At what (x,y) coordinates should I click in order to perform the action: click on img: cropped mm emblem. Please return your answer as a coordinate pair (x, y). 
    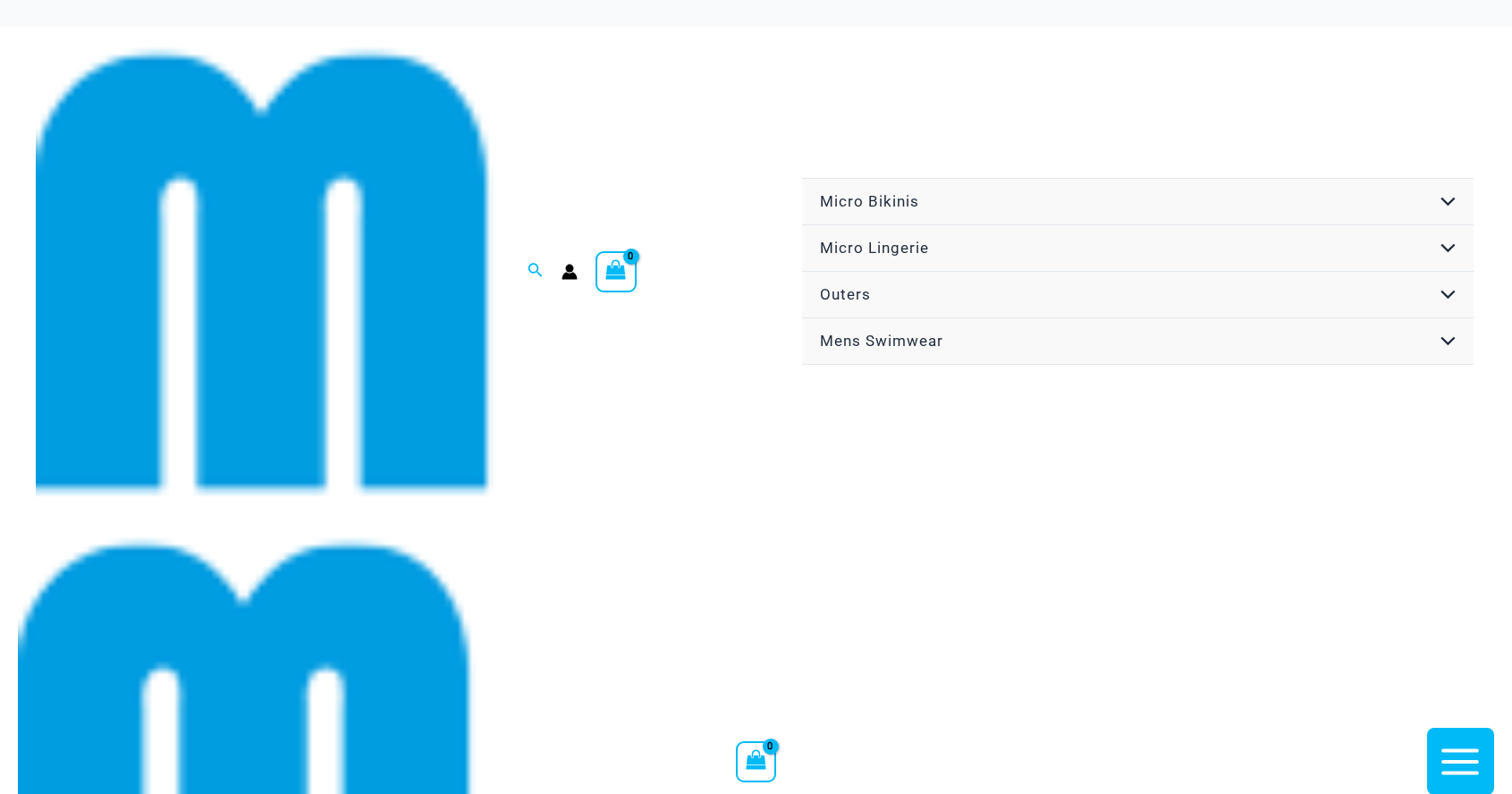
    Looking at the image, I should click on (264, 271).